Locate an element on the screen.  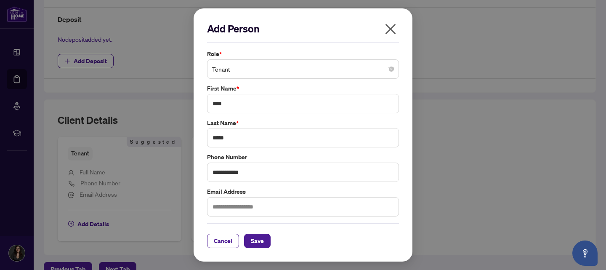
span: Cancel is located at coordinates (223, 241).